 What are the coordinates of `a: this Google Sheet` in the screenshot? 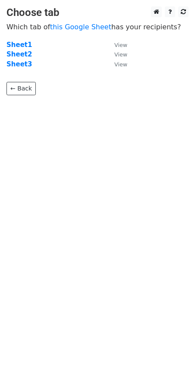 It's located at (80, 27).